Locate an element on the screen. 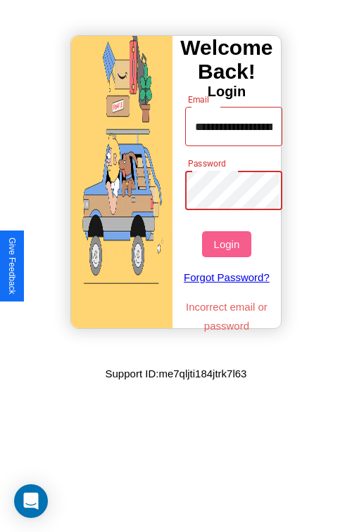 The image size is (352, 532). h4: Login is located at coordinates (226, 91).